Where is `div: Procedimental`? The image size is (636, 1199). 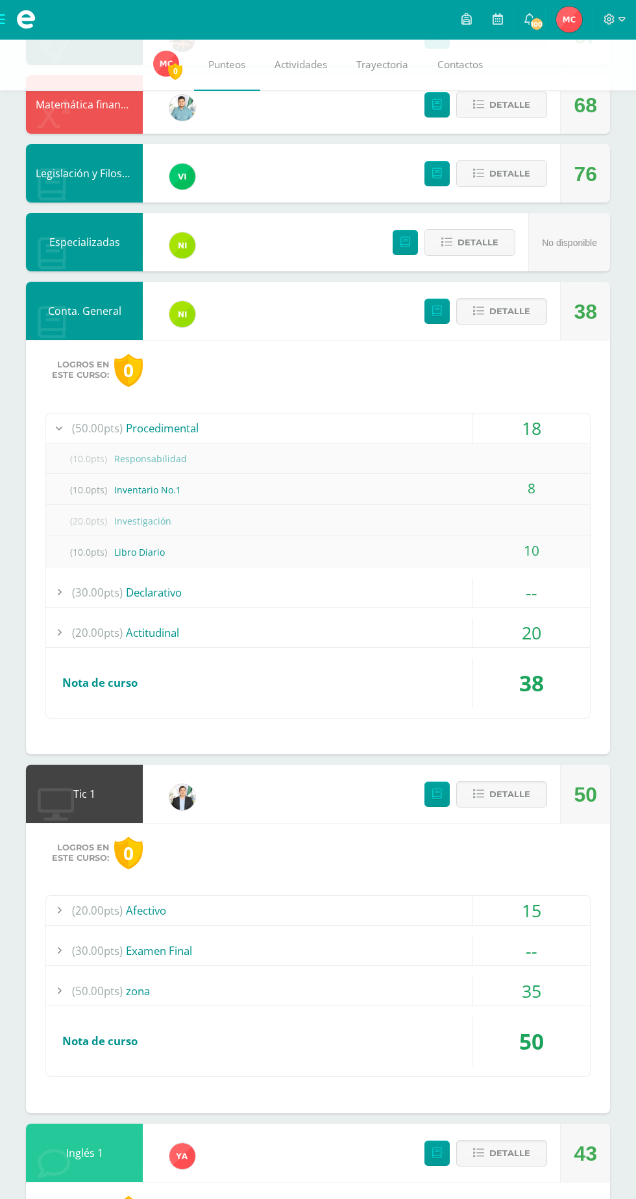
div: Procedimental is located at coordinates (318, 428).